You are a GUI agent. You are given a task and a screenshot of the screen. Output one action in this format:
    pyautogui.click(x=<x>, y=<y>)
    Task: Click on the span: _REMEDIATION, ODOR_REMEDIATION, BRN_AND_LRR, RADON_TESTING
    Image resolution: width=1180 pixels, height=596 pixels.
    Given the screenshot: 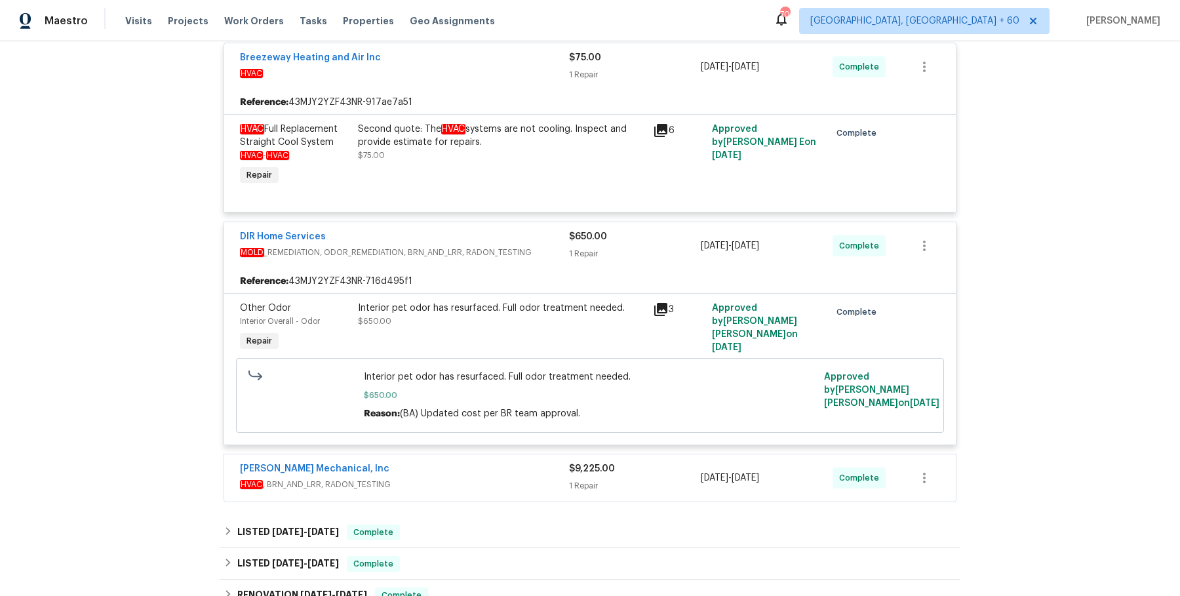 What is the action you would take?
    pyautogui.click(x=405, y=252)
    